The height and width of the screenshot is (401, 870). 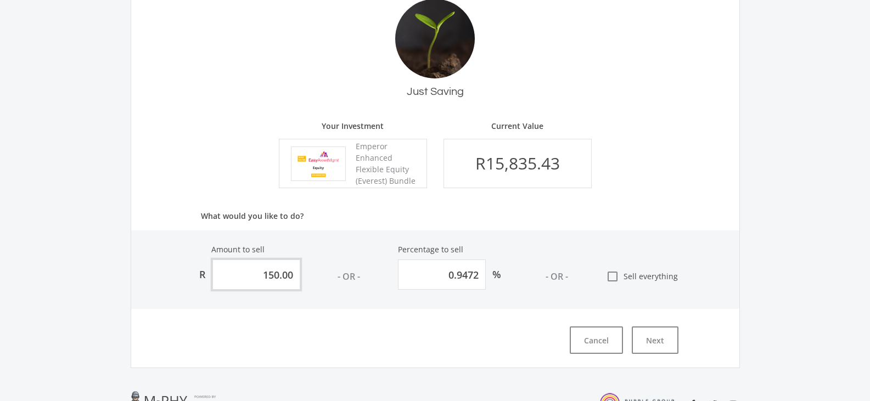 What do you see at coordinates (352, 130) in the screenshot?
I see `p: Your Investment` at bounding box center [352, 130].